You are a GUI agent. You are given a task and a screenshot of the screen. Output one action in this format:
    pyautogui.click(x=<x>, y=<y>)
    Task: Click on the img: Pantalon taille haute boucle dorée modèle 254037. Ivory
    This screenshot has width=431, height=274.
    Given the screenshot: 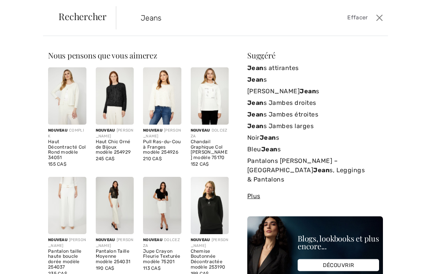 What is the action you would take?
    pyautogui.click(x=67, y=206)
    